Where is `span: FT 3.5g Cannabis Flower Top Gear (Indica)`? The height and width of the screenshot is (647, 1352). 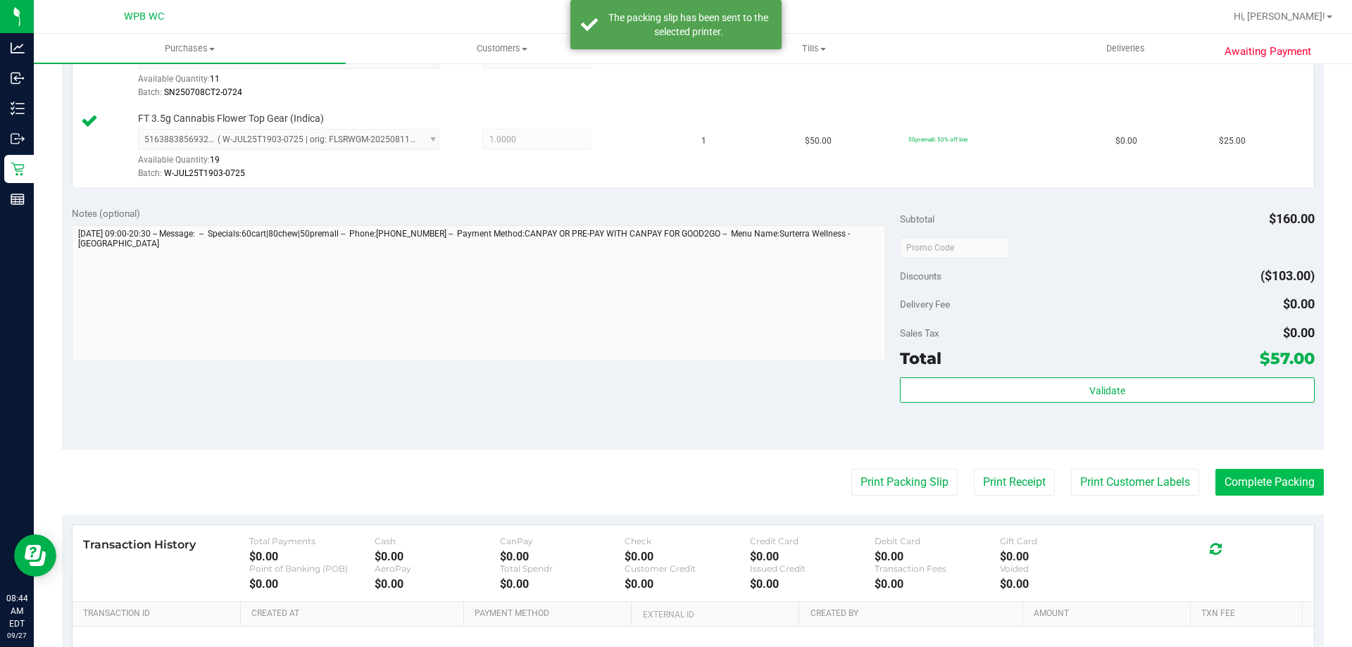
span: FT 3.5g Cannabis Flower Top Gear (Indica) is located at coordinates (231, 118).